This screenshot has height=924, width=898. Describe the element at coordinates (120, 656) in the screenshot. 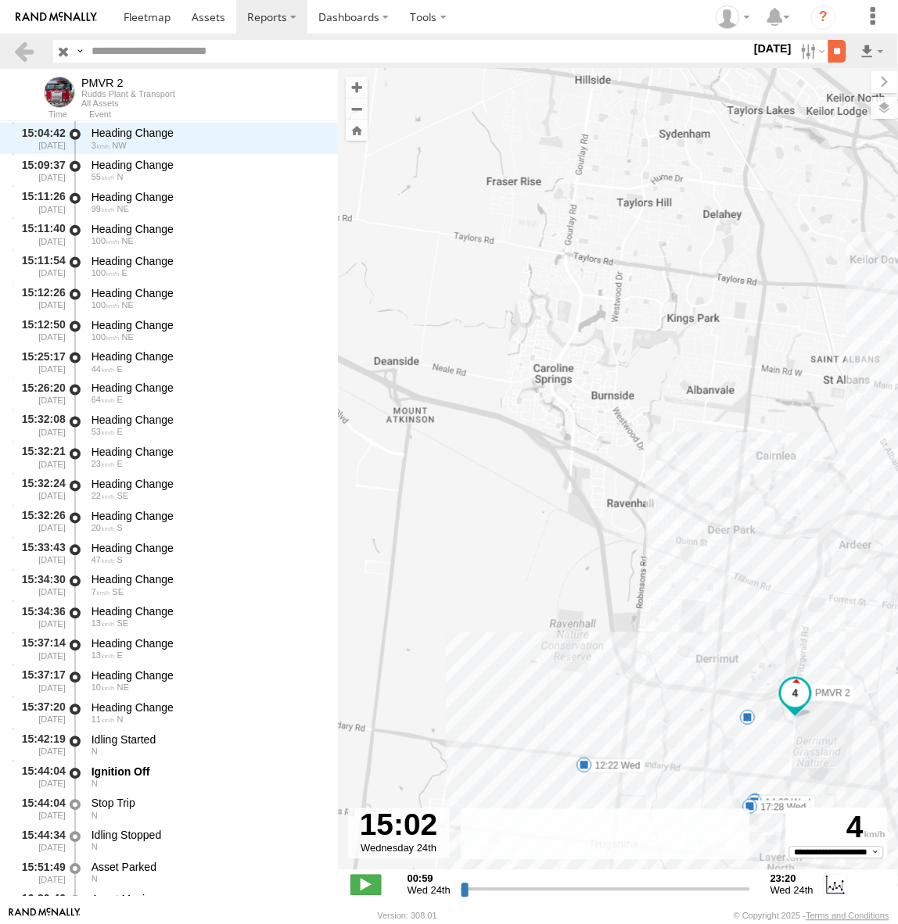

I see `span: Heading: 87` at that location.